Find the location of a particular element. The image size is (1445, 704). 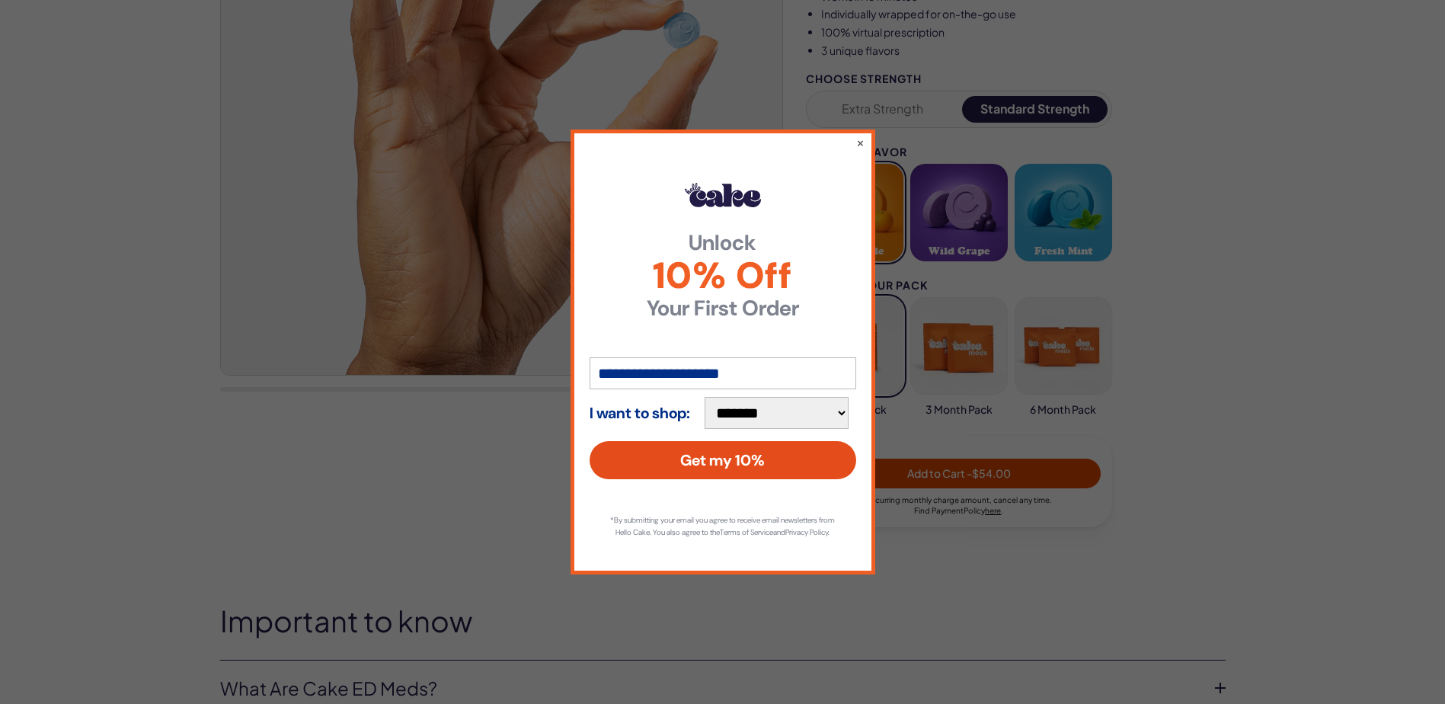

strong: Unlock is located at coordinates (723, 243).